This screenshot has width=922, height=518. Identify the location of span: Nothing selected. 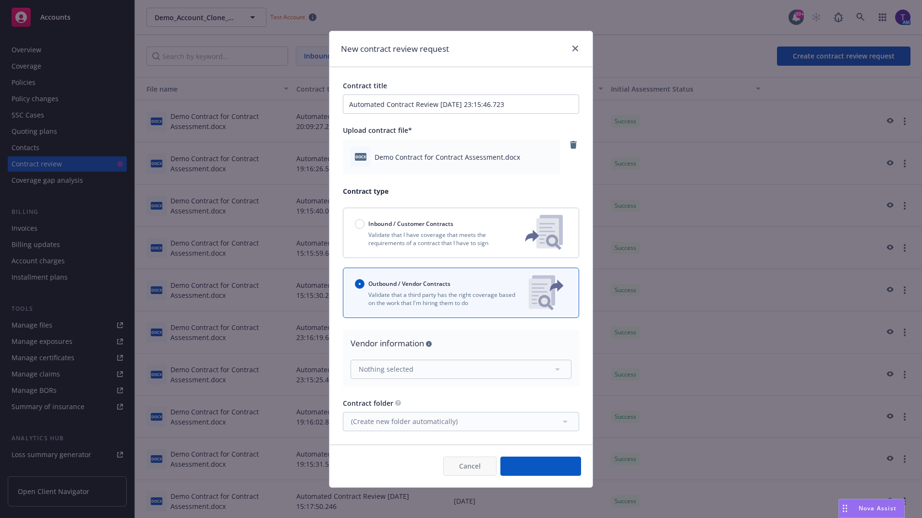
(386, 369).